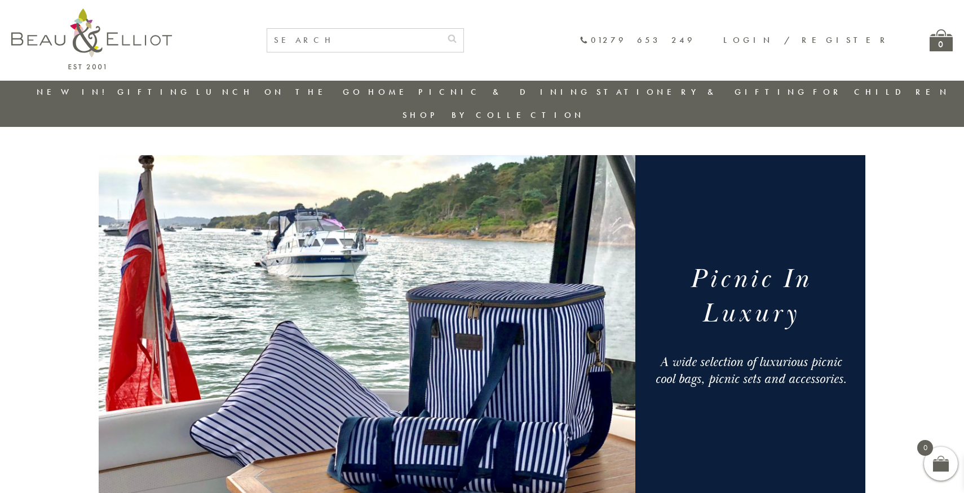 This screenshot has height=493, width=964. I want to click on a: Lunch On The Go, so click(280, 92).